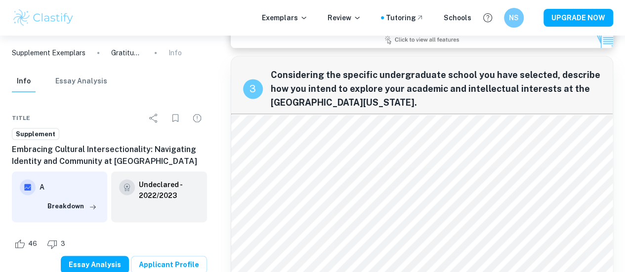 Image resolution: width=625 pixels, height=272 pixels. What do you see at coordinates (404, 18) in the screenshot?
I see `div: Tutoring` at bounding box center [404, 18].